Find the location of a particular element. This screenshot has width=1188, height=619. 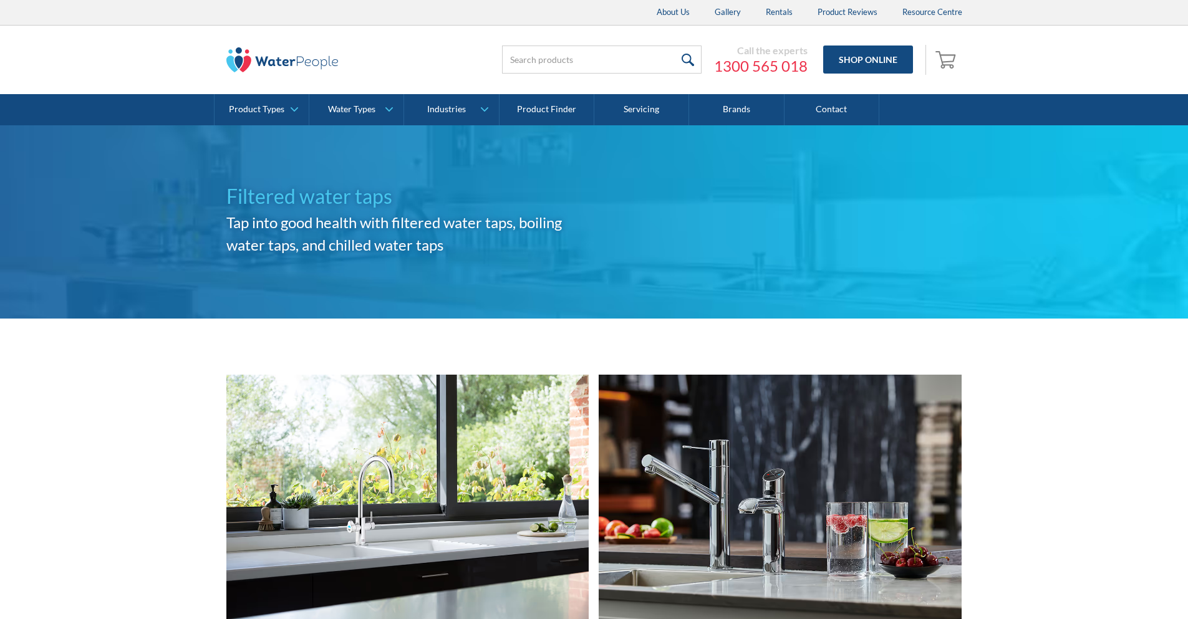

img: shopping cart is located at coordinates (947, 59).